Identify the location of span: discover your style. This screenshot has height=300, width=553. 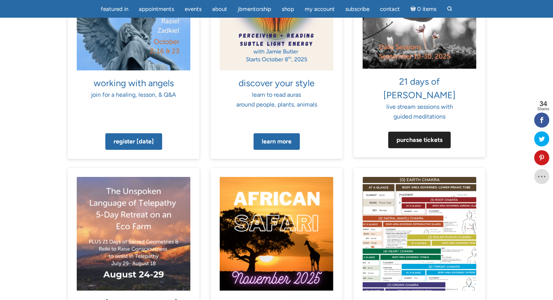
(277, 83).